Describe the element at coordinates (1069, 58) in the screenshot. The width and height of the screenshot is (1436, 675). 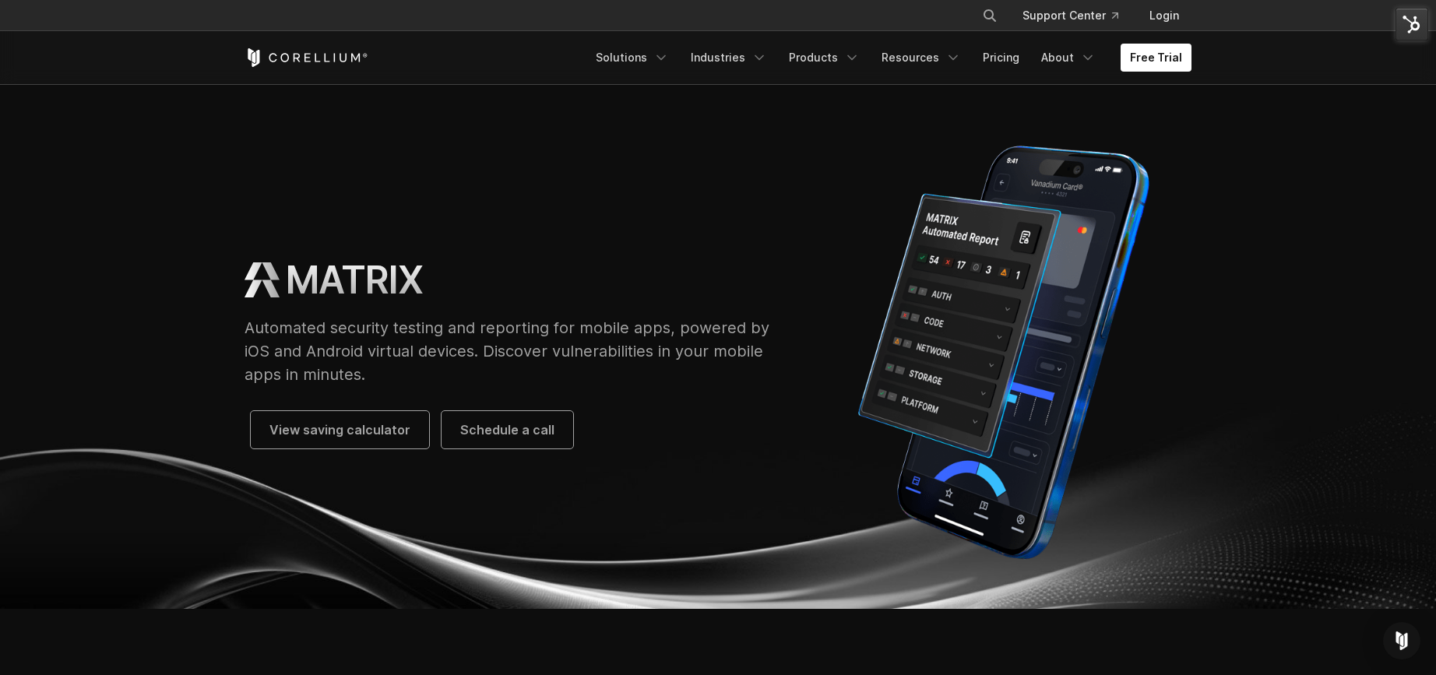
I see `a: About` at that location.